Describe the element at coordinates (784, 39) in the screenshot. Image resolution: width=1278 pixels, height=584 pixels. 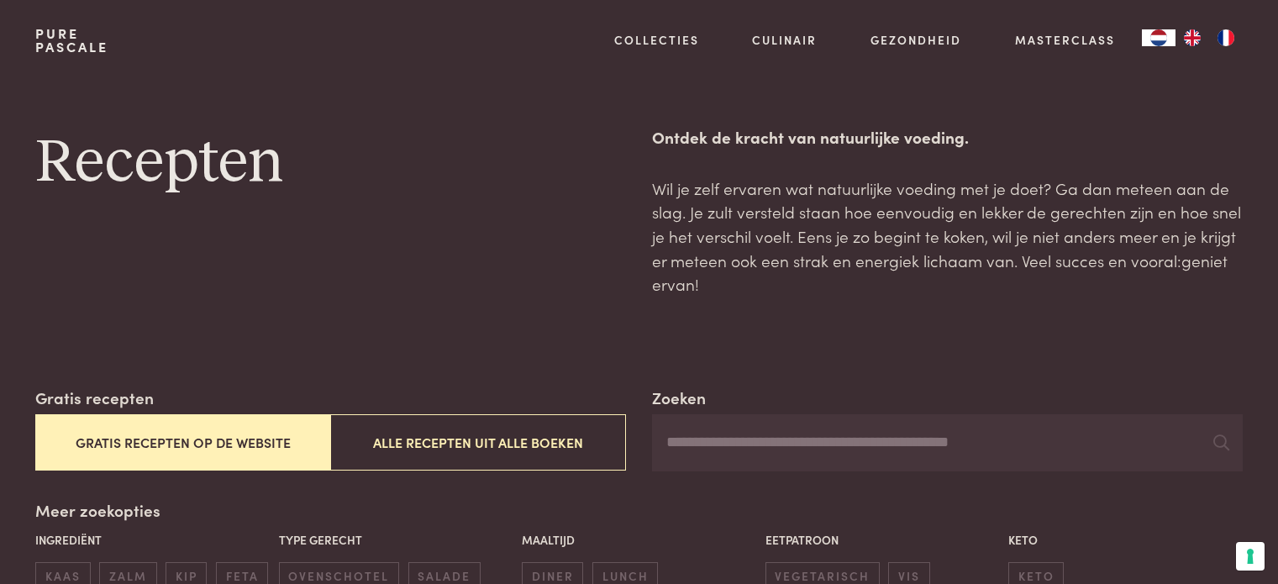
I see `a: Culinair` at that location.